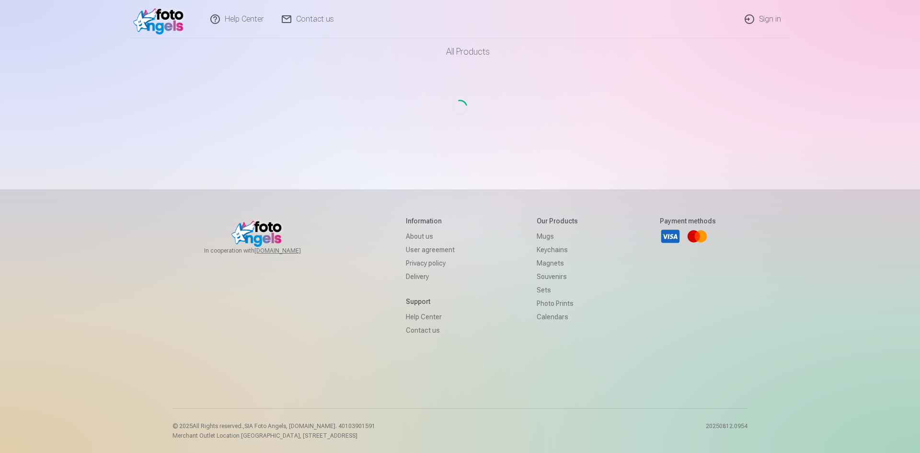 The image size is (920, 453). What do you see at coordinates (557, 317) in the screenshot?
I see `a: Calendars` at bounding box center [557, 317].